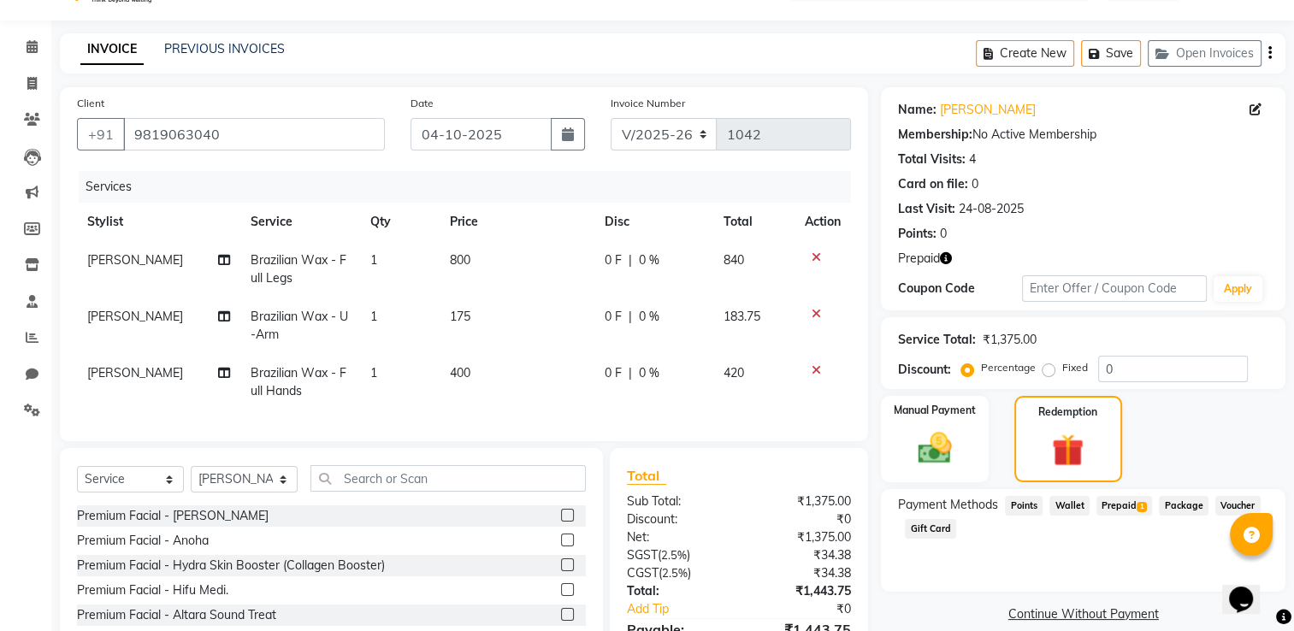 The image size is (1294, 631). Describe the element at coordinates (917, 109) in the screenshot. I see `div: Name:` at that location.